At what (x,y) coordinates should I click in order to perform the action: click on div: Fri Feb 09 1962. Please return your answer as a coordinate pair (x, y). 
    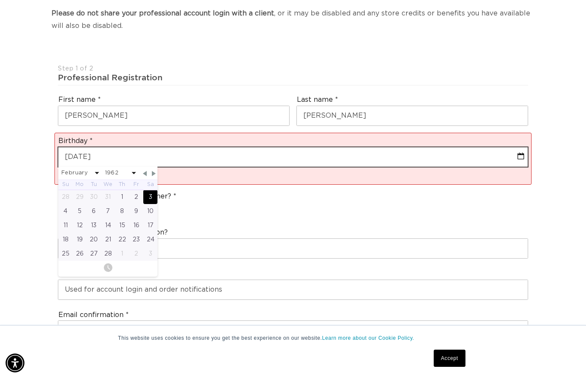
    Looking at the image, I should click on (136, 211).